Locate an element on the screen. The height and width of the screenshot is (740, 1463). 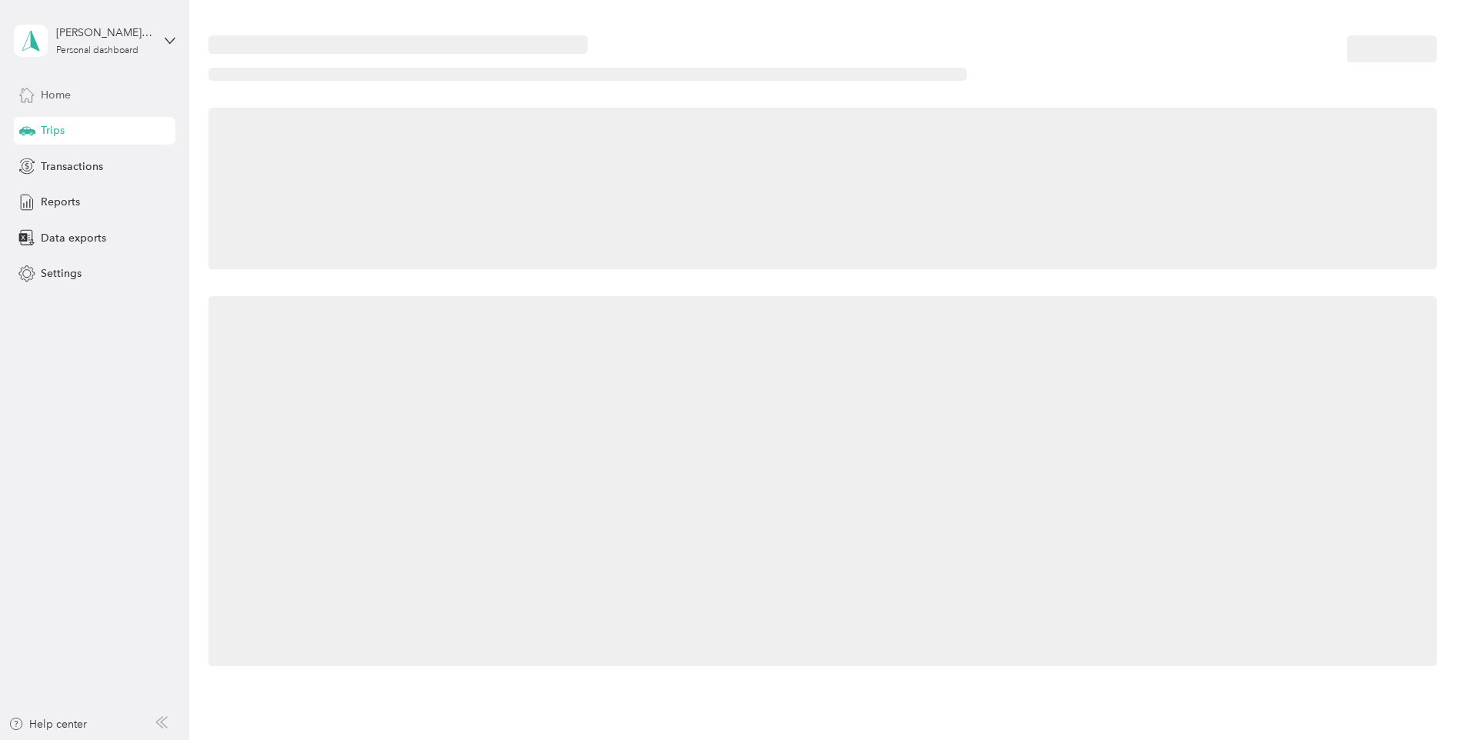
span: Data exports is located at coordinates (73, 238).